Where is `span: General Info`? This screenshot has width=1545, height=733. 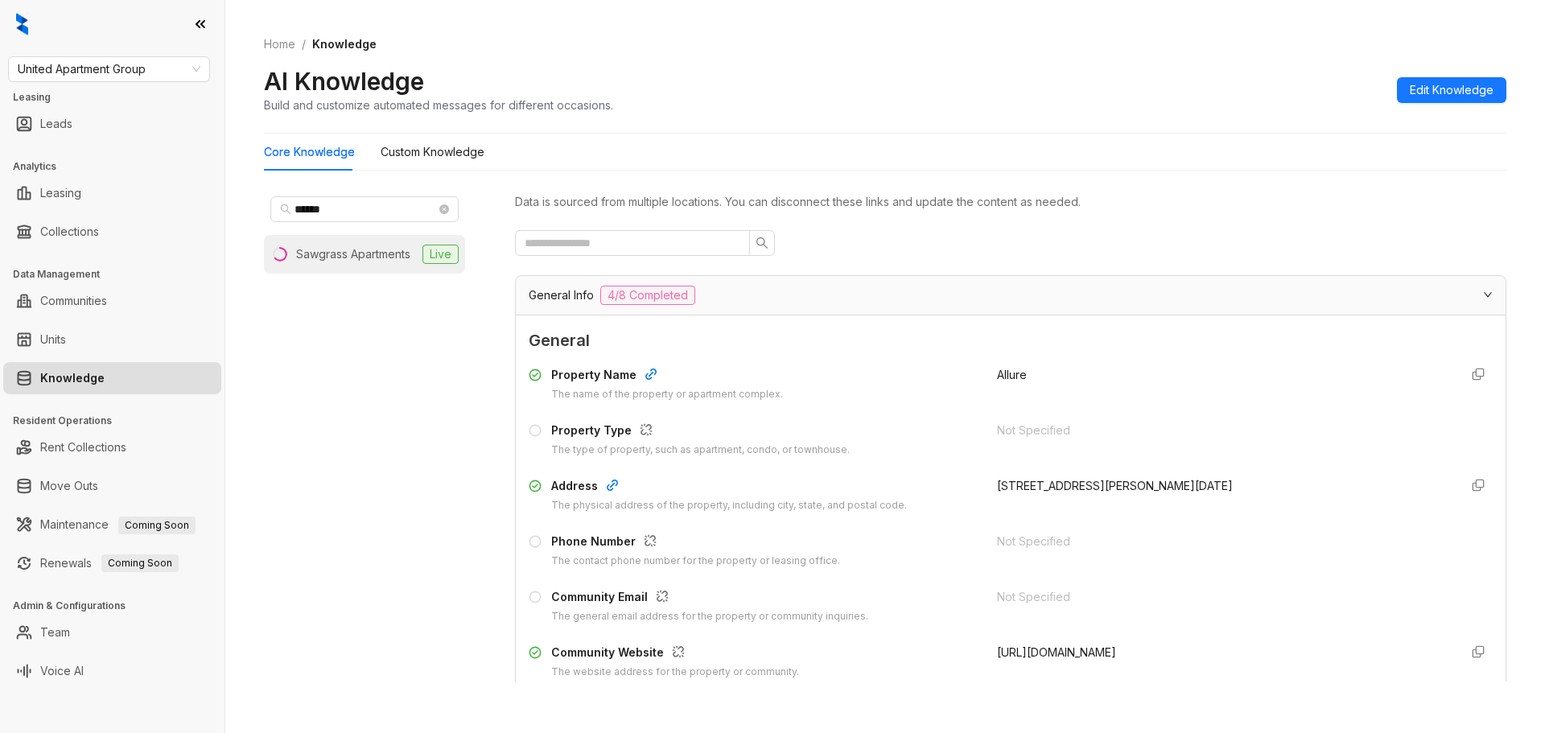
span: General Info is located at coordinates (561, 295).